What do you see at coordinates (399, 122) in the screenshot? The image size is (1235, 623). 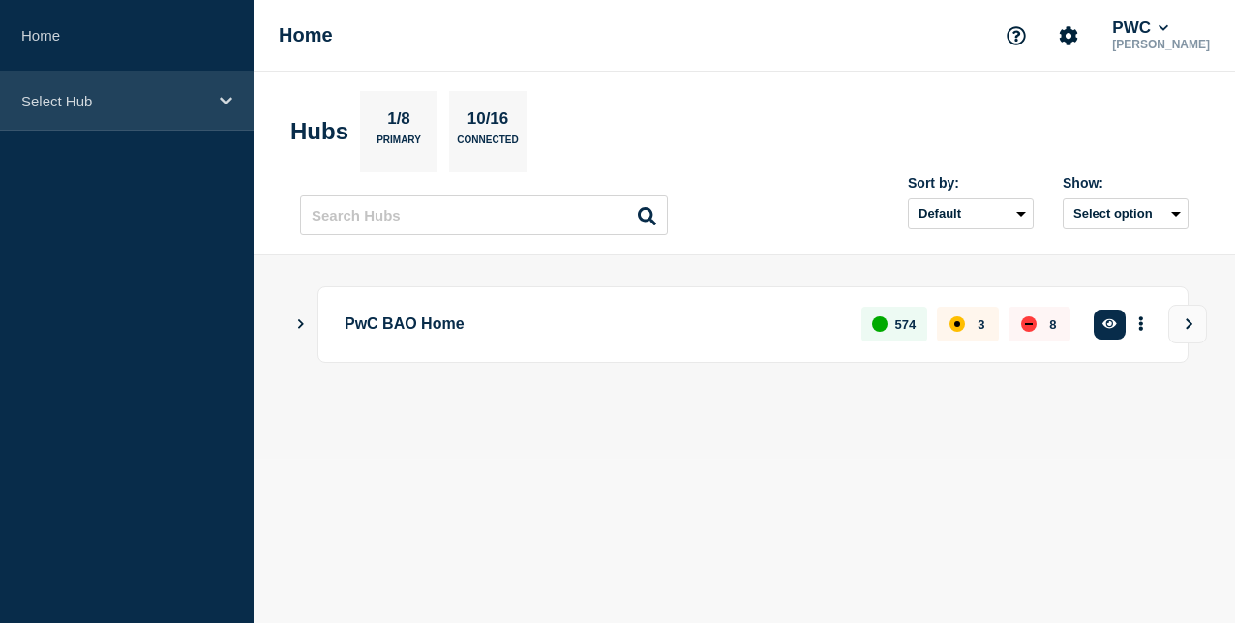 I see `p: 1/8` at bounding box center [399, 122].